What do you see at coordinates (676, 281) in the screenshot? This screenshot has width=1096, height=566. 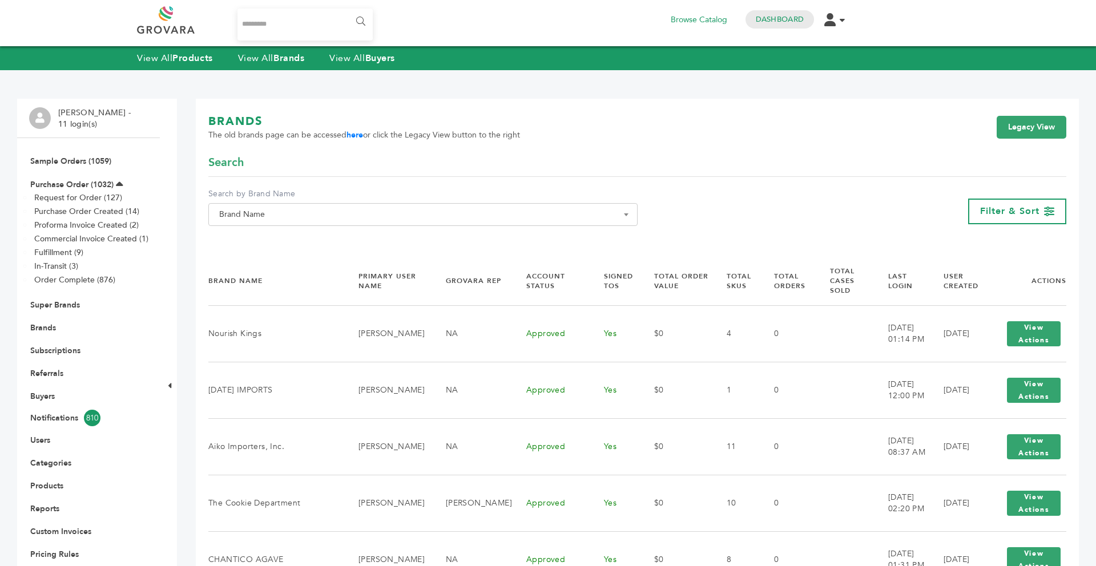 I see `th: Total Order Value` at bounding box center [676, 281].